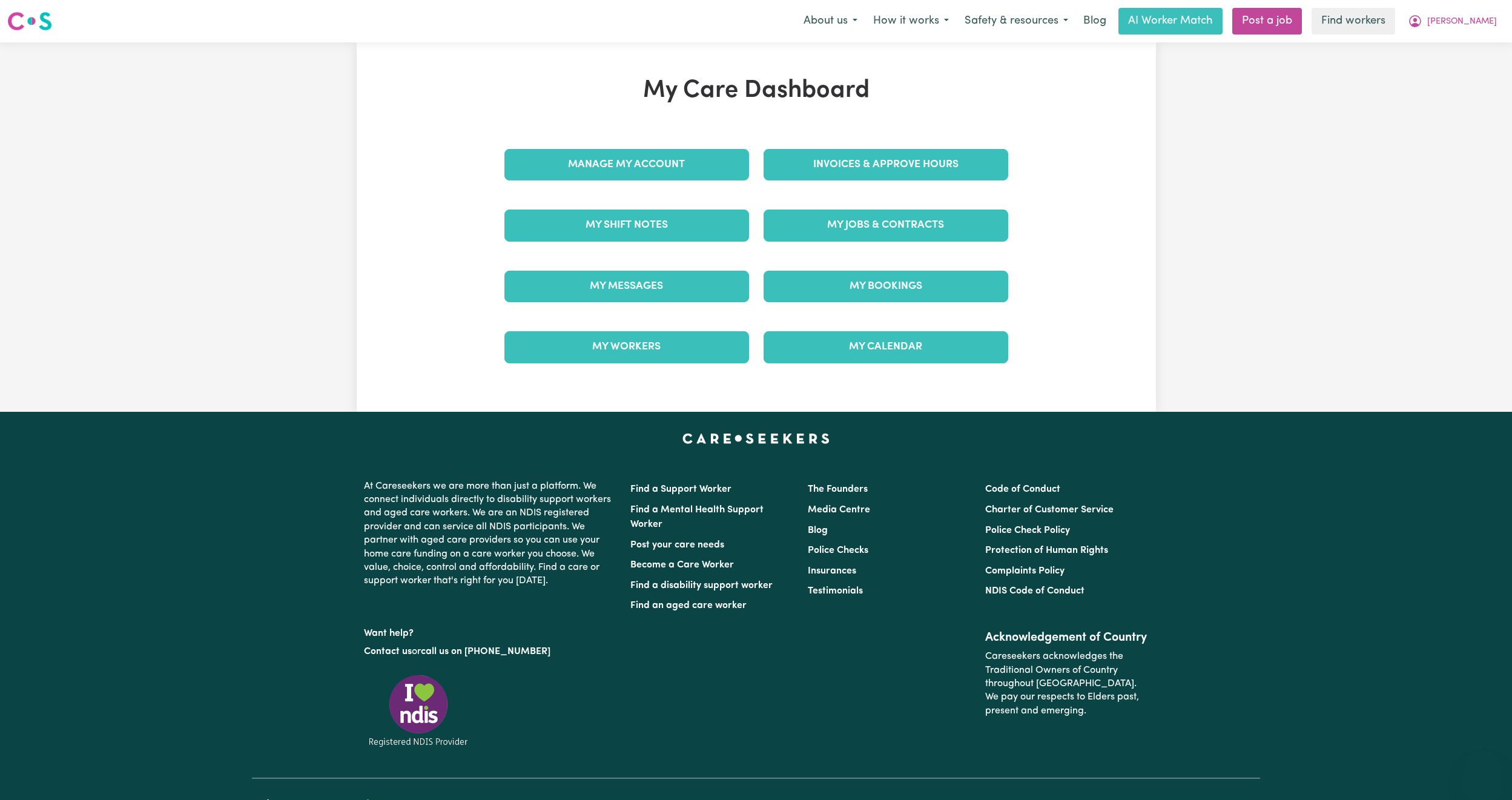 Image resolution: width=1512 pixels, height=800 pixels. Describe the element at coordinates (1452, 21) in the screenshot. I see `button: My Account` at that location.